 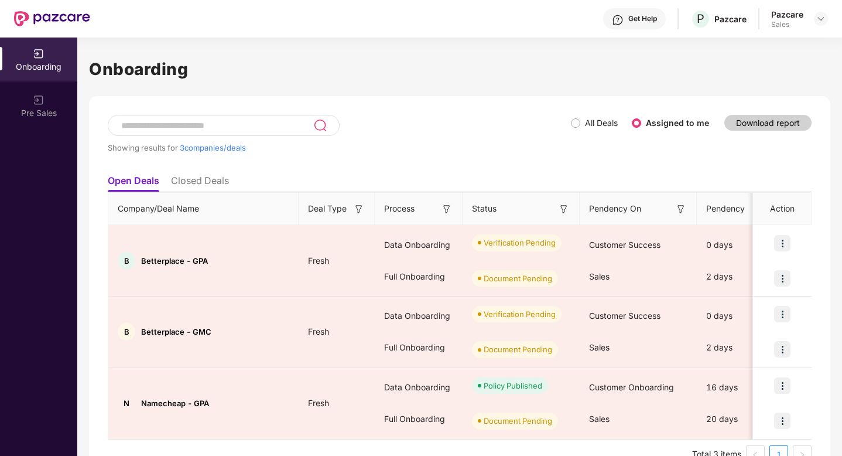 What do you see at coordinates (768, 122) in the screenshot?
I see `button: Download report` at bounding box center [768, 122].